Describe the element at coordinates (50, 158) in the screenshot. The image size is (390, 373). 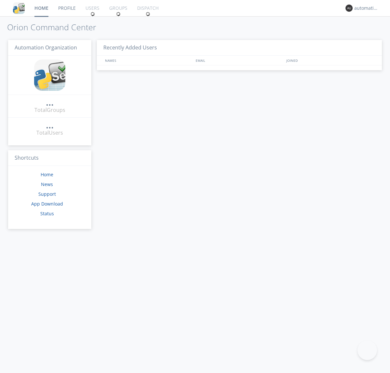
I see `h3: Shortcuts` at that location.